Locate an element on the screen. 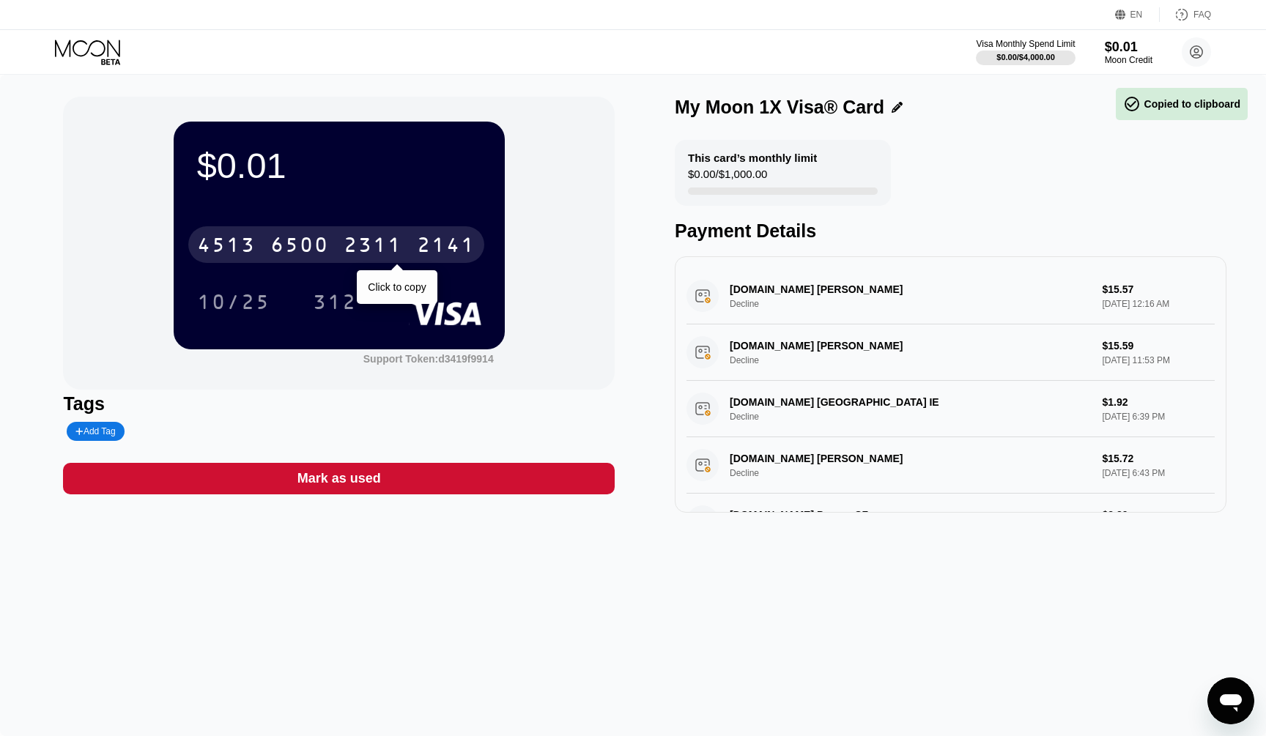 Image resolution: width=1266 pixels, height=736 pixels. div: Support Token: d3419f9914 is located at coordinates (429, 359).